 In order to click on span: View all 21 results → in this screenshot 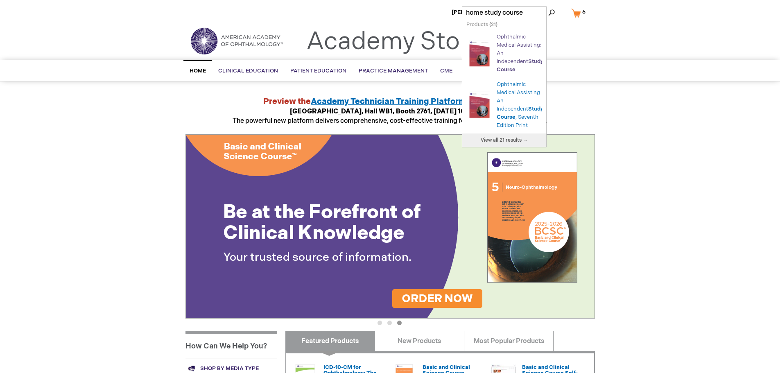, I will do `click(504, 140)`.